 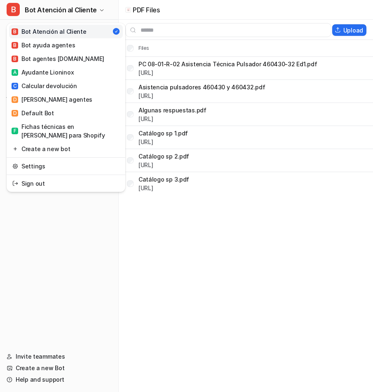 I want to click on div: Bot ayuda agentes, so click(x=43, y=45).